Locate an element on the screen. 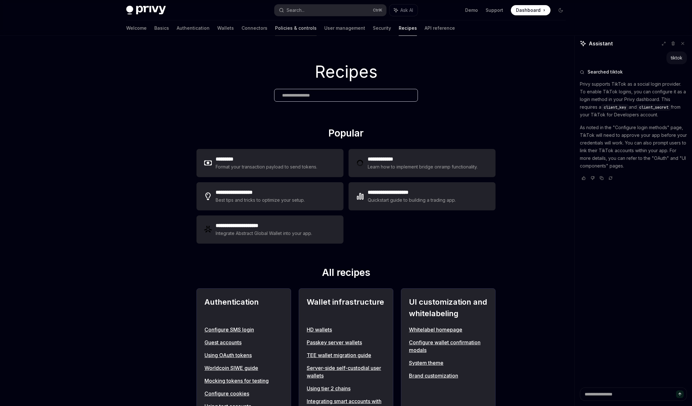 Image resolution: width=692 pixels, height=406 pixels. a: User management is located at coordinates (345, 28).